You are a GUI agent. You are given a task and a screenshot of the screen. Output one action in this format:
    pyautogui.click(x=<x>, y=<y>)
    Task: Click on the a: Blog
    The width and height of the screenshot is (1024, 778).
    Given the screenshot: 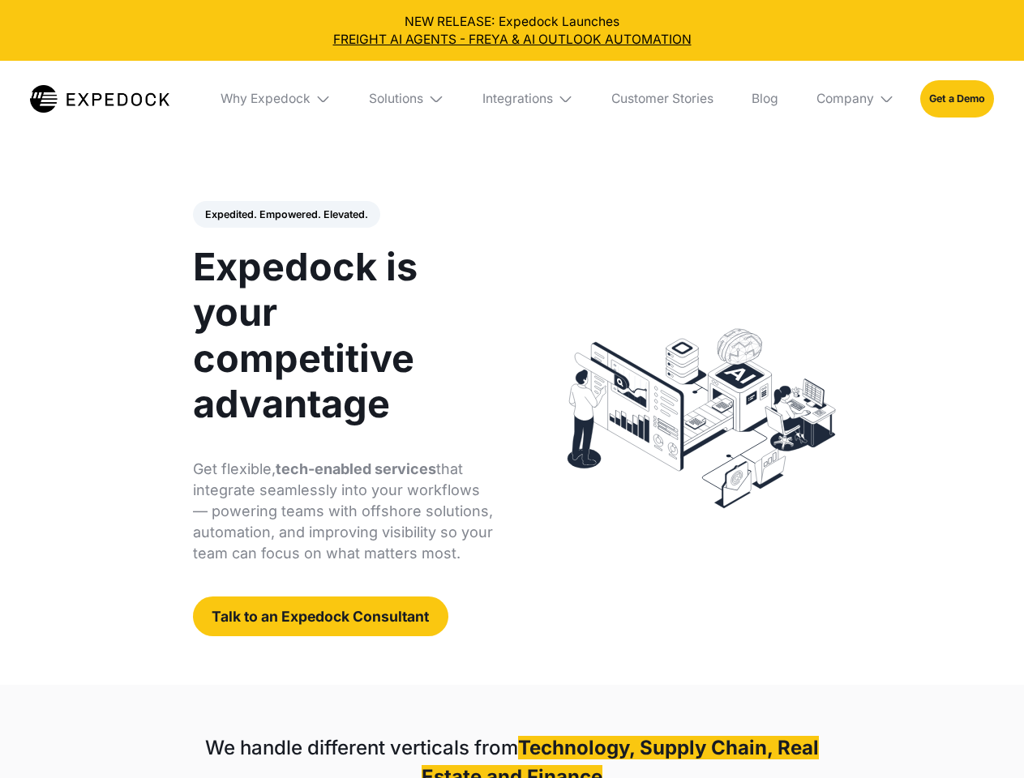 What is the action you would take?
    pyautogui.click(x=764, y=99)
    